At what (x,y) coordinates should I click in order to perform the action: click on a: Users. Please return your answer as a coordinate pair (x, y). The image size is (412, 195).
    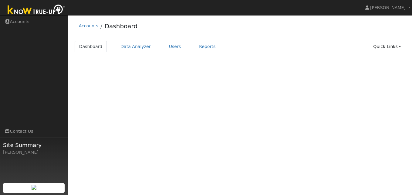
    Looking at the image, I should click on (175, 46).